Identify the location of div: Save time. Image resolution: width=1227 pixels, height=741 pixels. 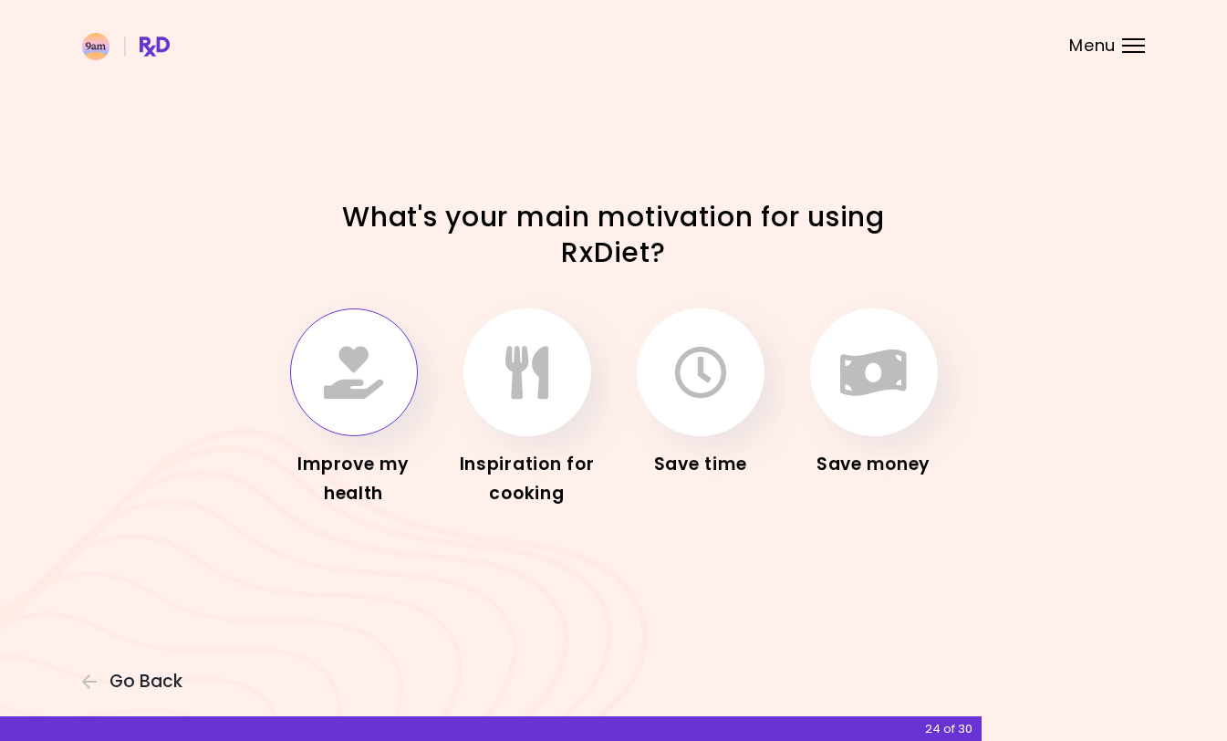
(701, 464).